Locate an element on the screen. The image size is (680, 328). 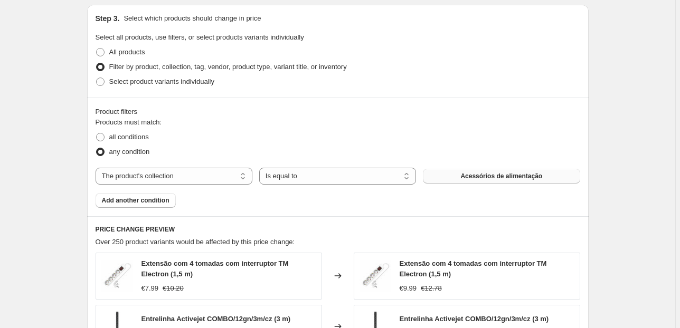
span: Add another condition is located at coordinates (136, 201).